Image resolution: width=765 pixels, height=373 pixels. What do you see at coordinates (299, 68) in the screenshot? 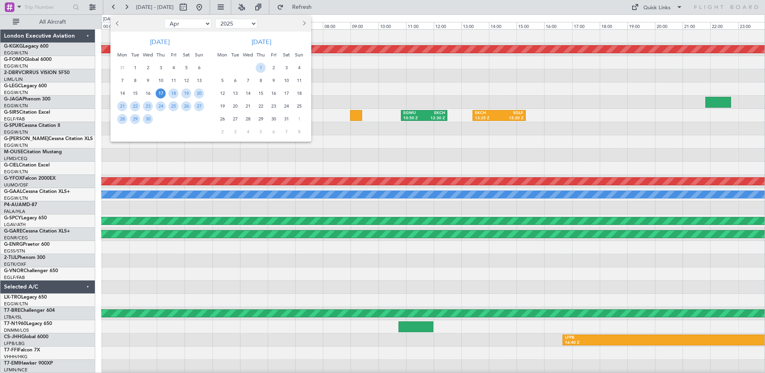
I see `div: 4-5-2025` at bounding box center [299, 68].